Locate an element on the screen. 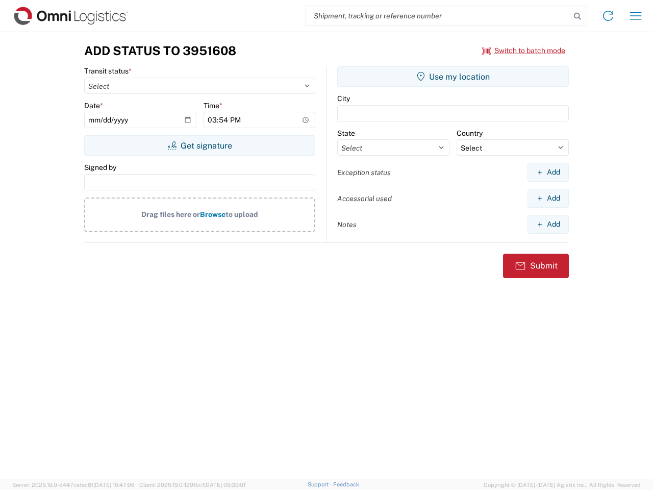 The height and width of the screenshot is (490, 653). label: Transit status is located at coordinates (108, 71).